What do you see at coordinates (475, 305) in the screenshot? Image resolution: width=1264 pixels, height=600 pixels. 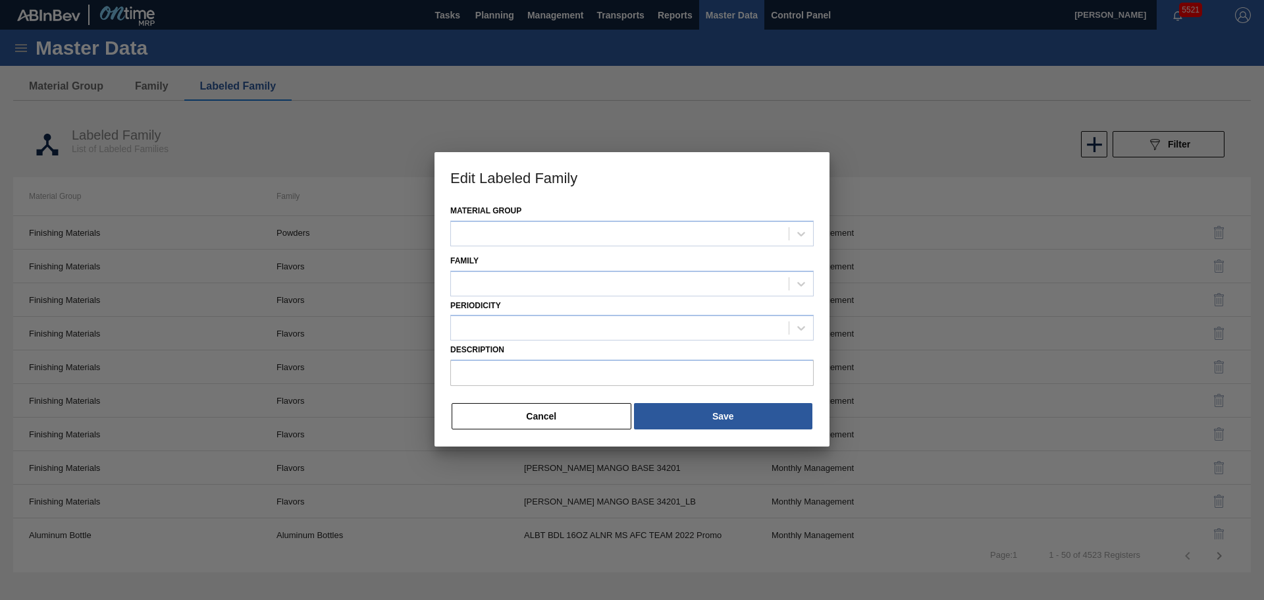 I see `label: Periodicity` at bounding box center [475, 305].